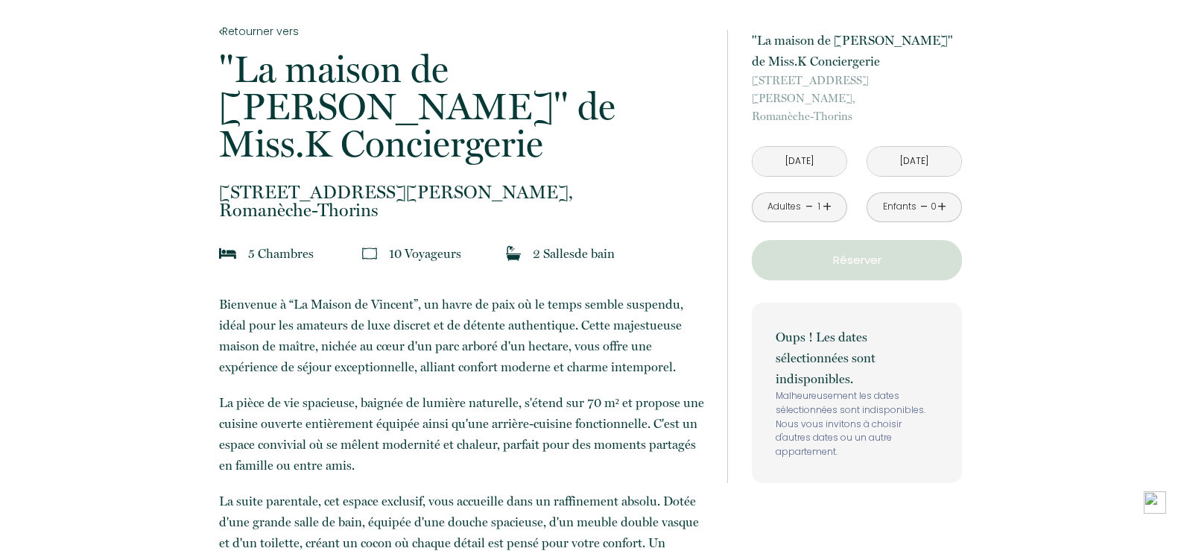 The image size is (1181, 551). What do you see at coordinates (425, 253) in the screenshot?
I see `p: 10 Voyageur` at bounding box center [425, 253].